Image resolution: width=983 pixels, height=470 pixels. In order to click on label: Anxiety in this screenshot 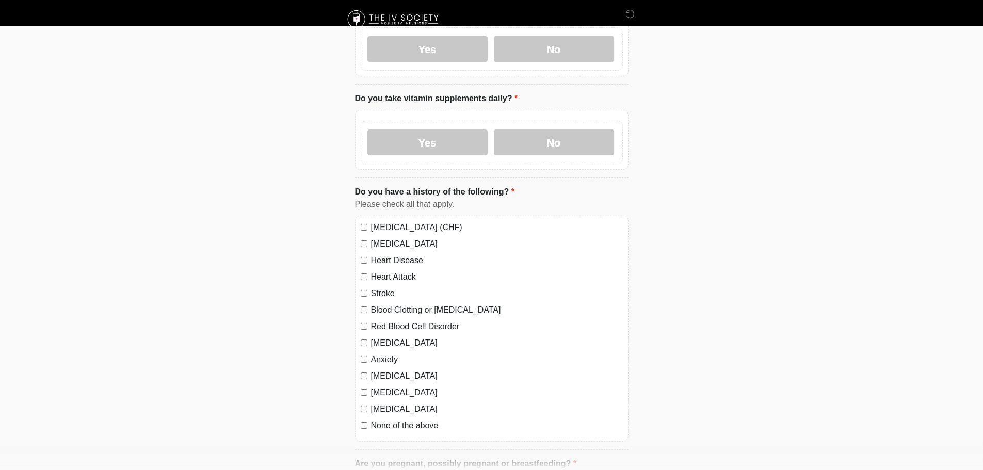, I will do `click(497, 360)`.